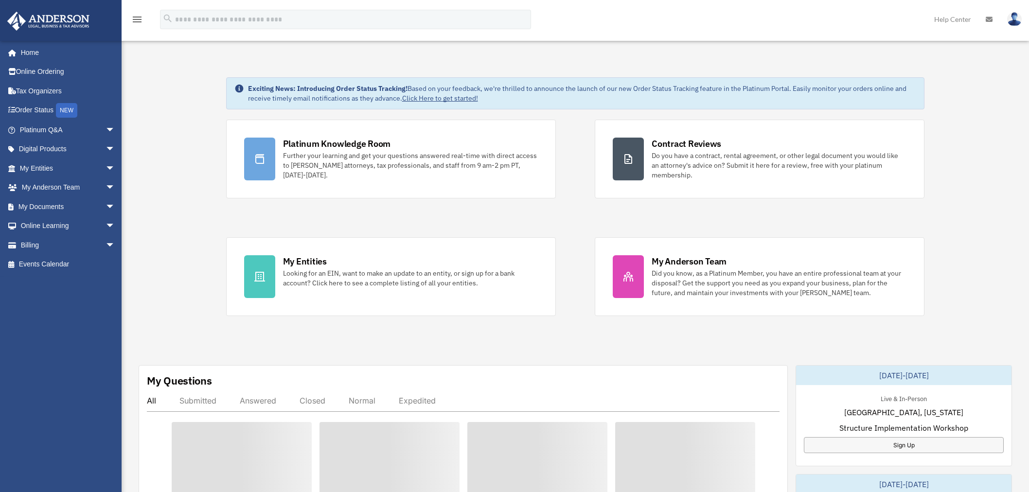  What do you see at coordinates (68, 130) in the screenshot?
I see `a: Platinum Q&Aarrow_drop_down` at bounding box center [68, 130].